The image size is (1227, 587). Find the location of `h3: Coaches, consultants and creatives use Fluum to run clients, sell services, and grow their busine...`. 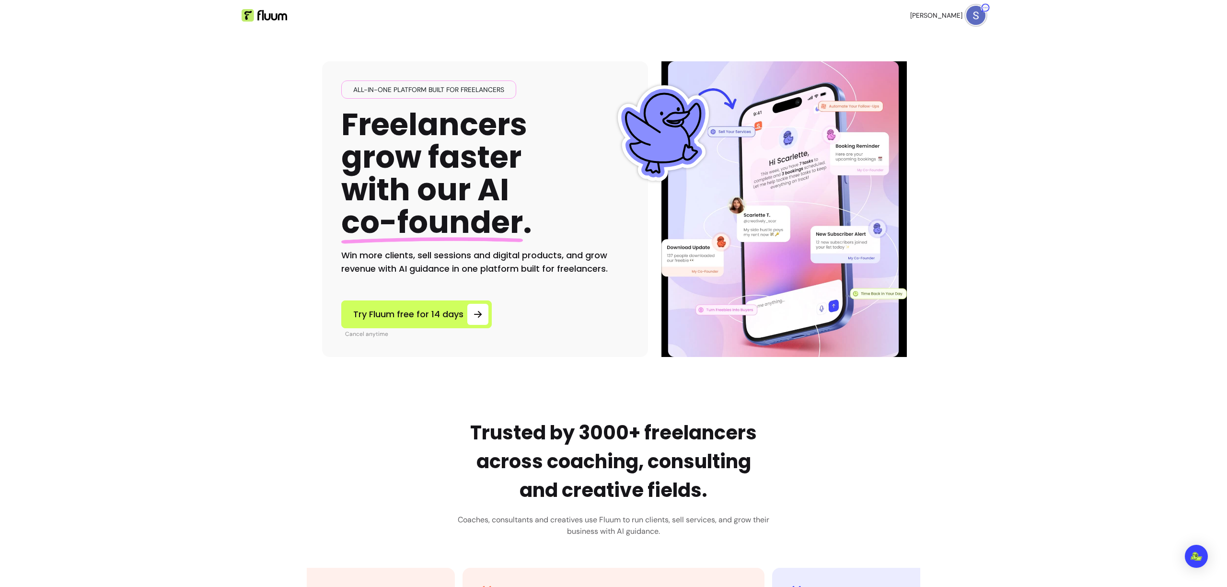

h3: Coaches, consultants and creatives use Fluum to run clients, sell services, and grow their busine... is located at coordinates (613, 526).